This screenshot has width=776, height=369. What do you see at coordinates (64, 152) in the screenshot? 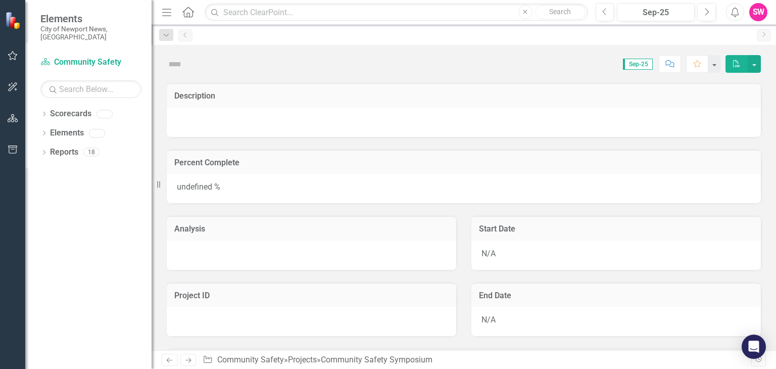
I see `a: Reports` at bounding box center [64, 152].